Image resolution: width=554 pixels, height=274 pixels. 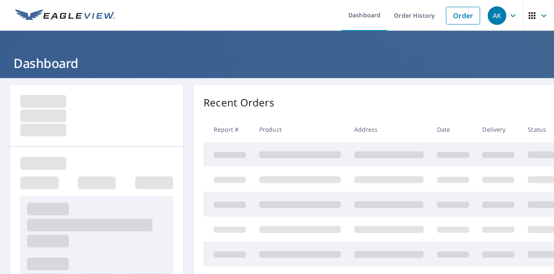 I want to click on th: Product, so click(x=300, y=129).